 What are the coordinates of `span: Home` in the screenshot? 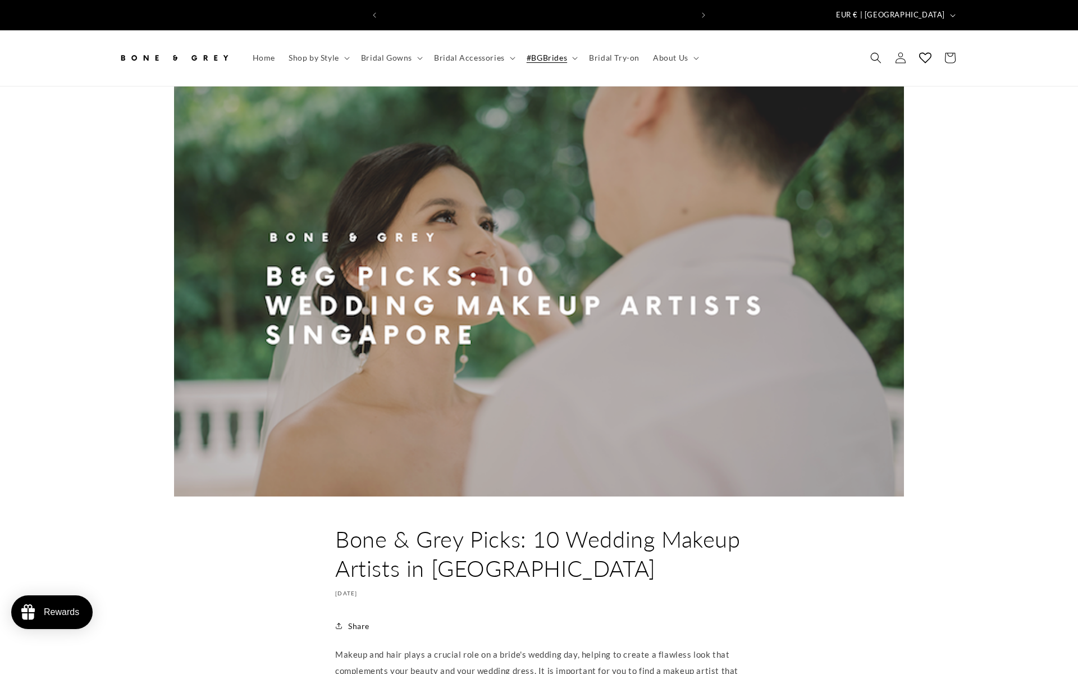 It's located at (264, 58).